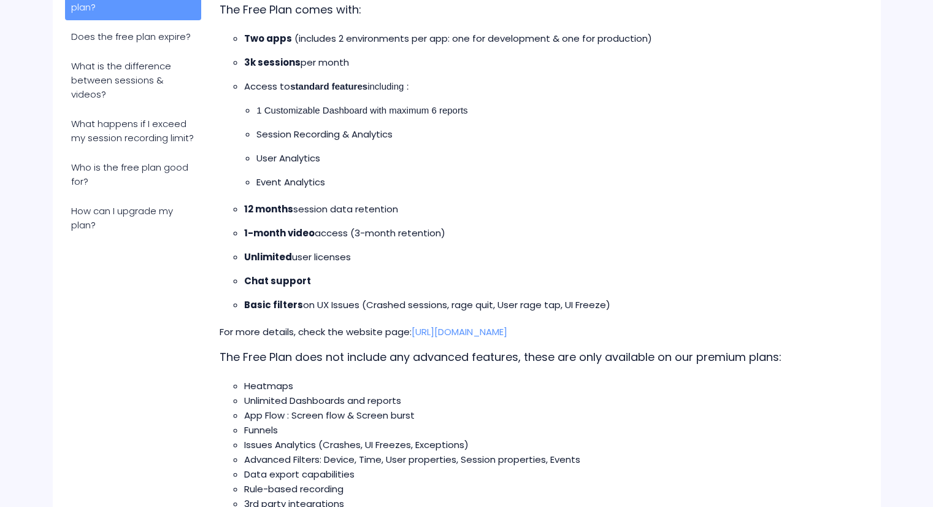 This screenshot has width=933, height=507. Describe the element at coordinates (279, 233) in the screenshot. I see `strong: 1-month video` at that location.